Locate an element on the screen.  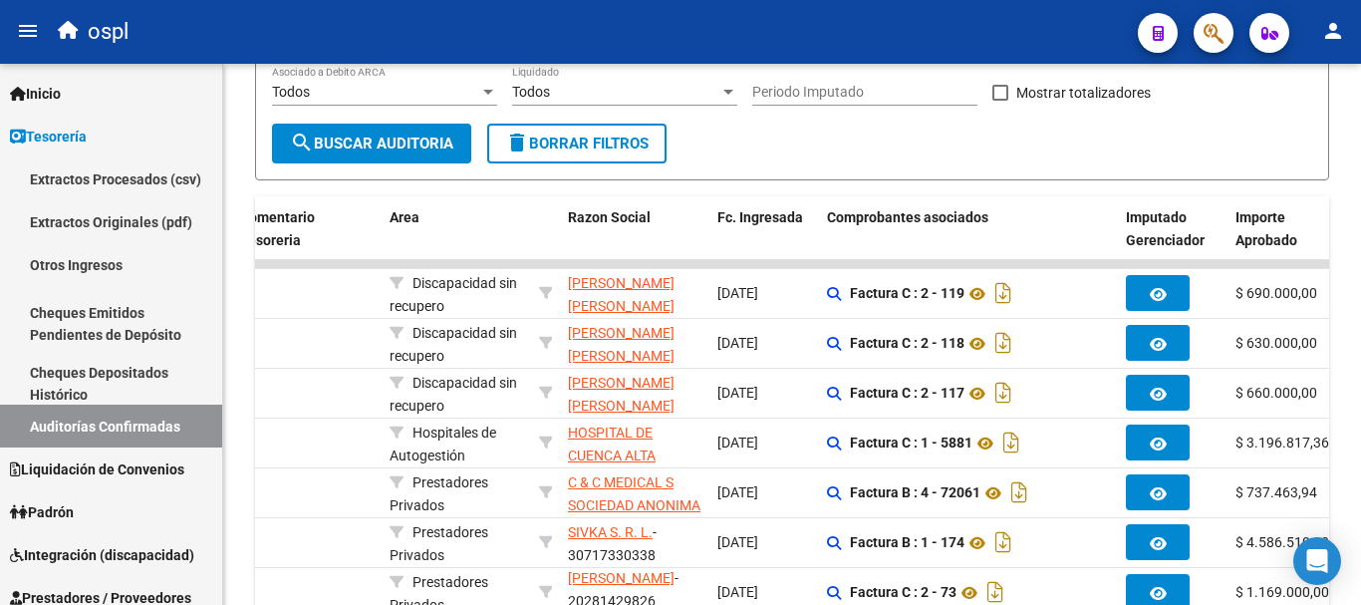
span: SIVKA S. R. L. is located at coordinates (610, 532).